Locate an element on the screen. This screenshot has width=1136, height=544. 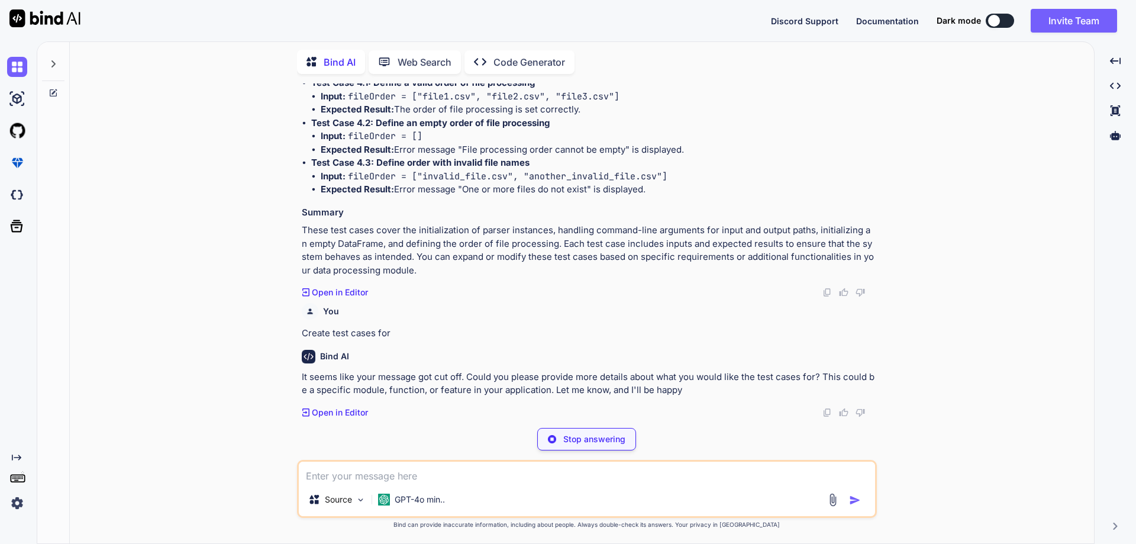
img: darkCloudIdeIcon is located at coordinates (17, 195).